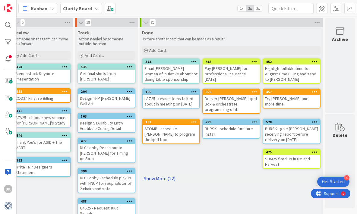 The image size is (357, 214). Describe the element at coordinates (231, 132) in the screenshot. I see `div: BURSK - schedule furniture install` at that location.